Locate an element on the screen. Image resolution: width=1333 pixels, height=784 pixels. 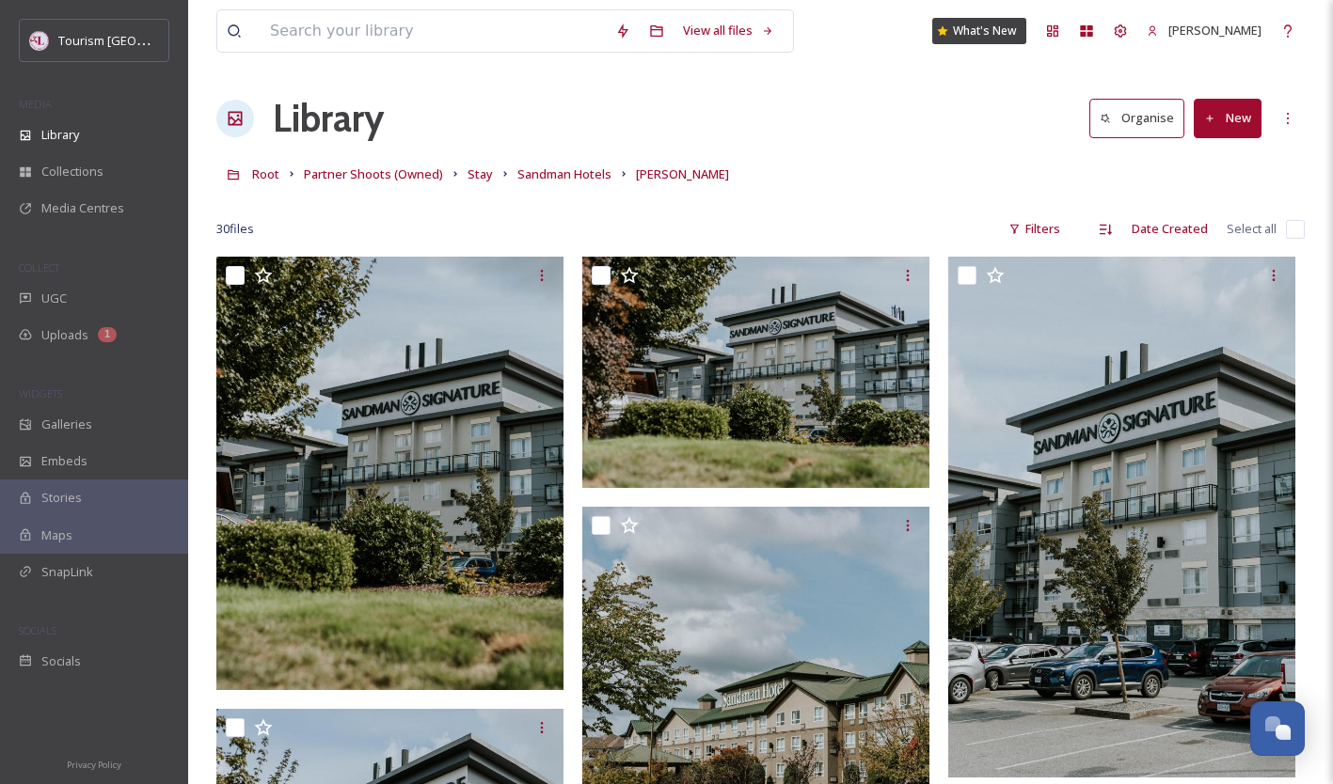
a: Stay is located at coordinates (480, 174).